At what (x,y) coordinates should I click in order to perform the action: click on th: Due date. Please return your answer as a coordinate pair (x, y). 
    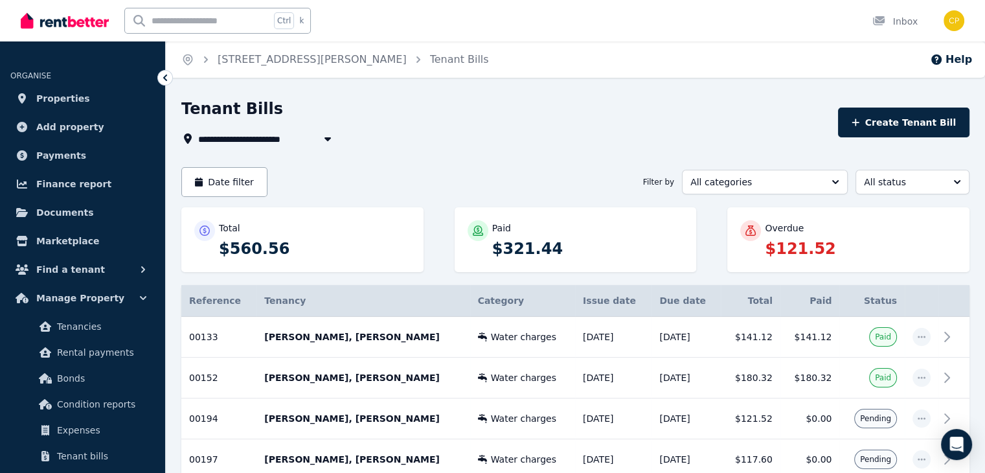
    Looking at the image, I should click on (686, 300).